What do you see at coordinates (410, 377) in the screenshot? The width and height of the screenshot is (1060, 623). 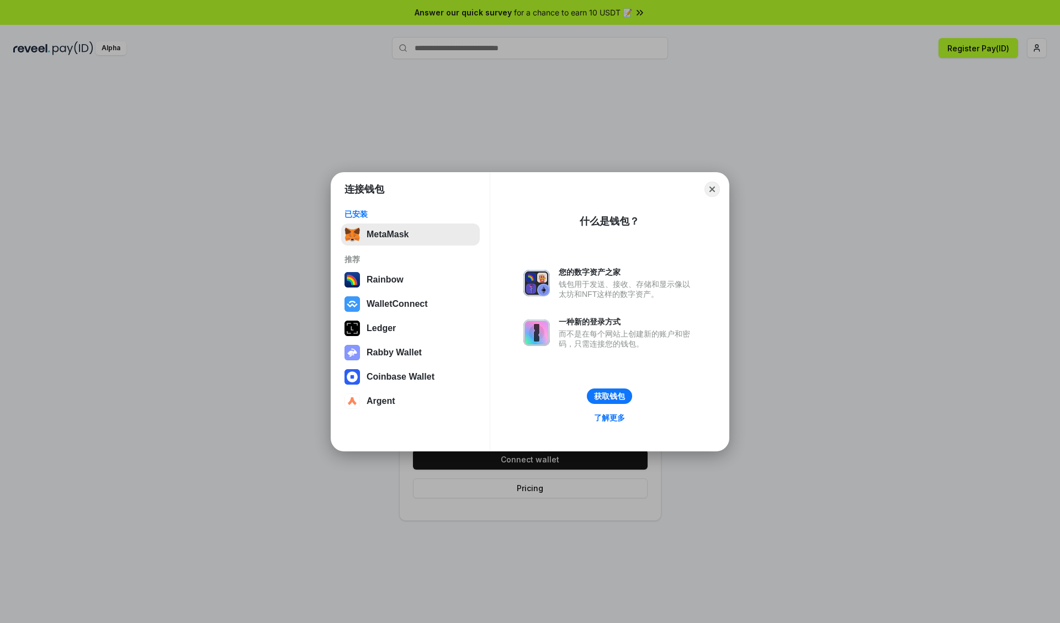 I see `button: Coinbase Wallet` at bounding box center [410, 377].